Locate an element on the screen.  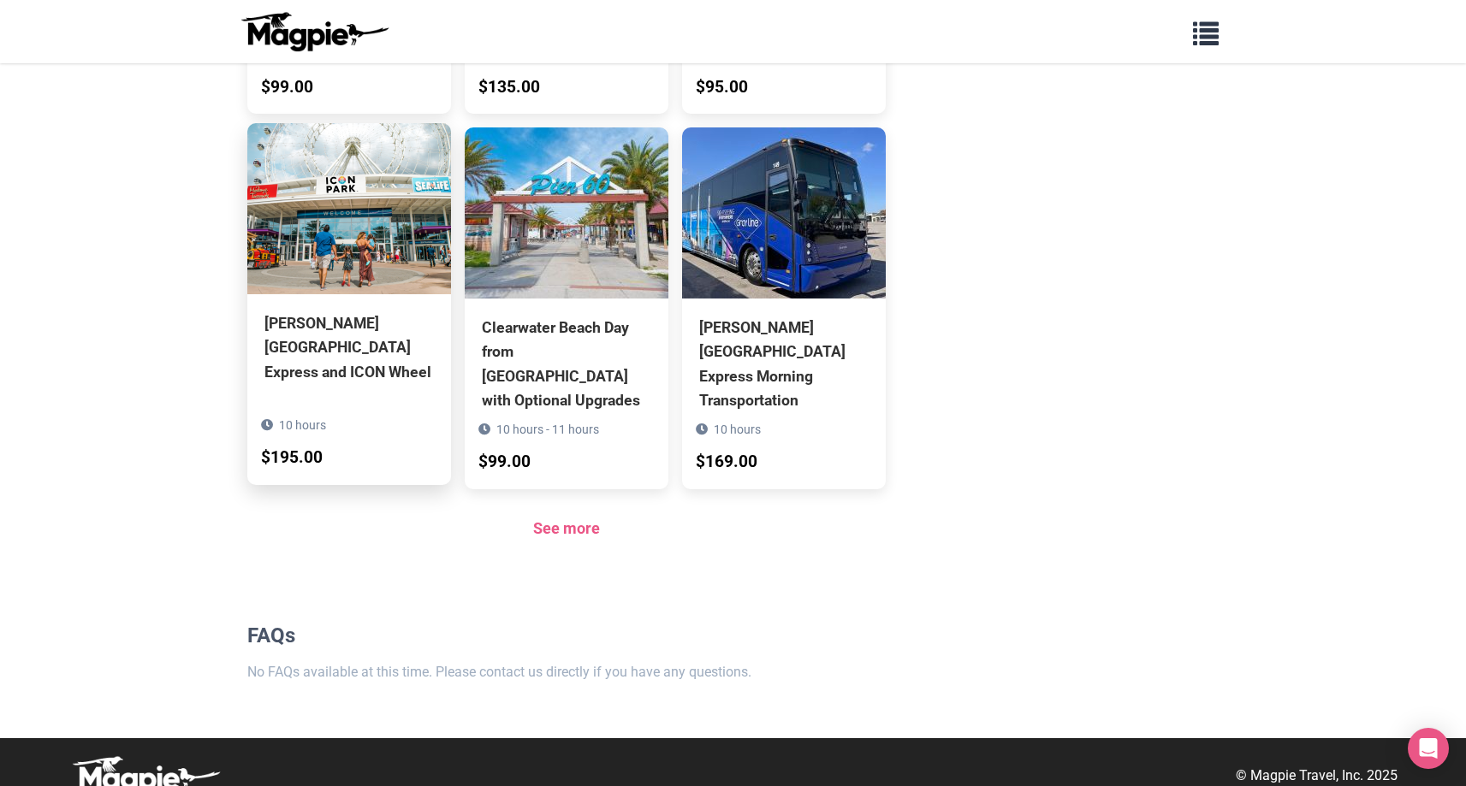
div: $95.00 is located at coordinates (721, 87).